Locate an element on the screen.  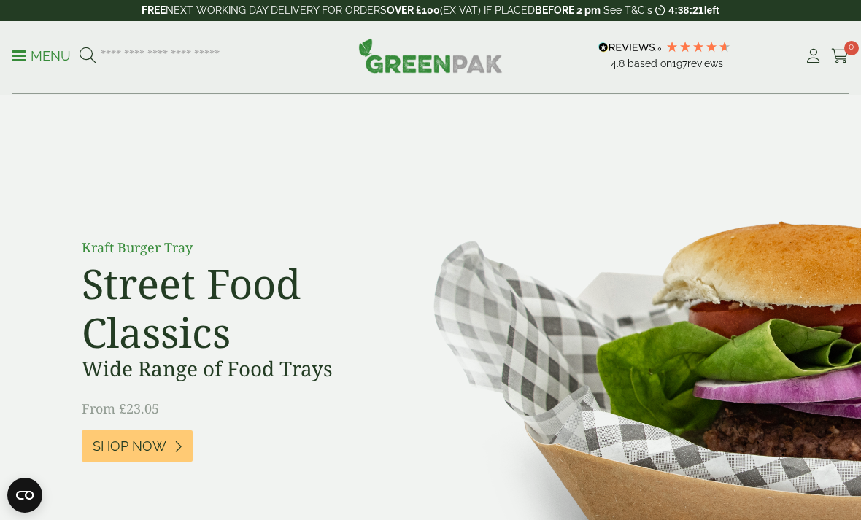
span: 0 is located at coordinates (851, 48).